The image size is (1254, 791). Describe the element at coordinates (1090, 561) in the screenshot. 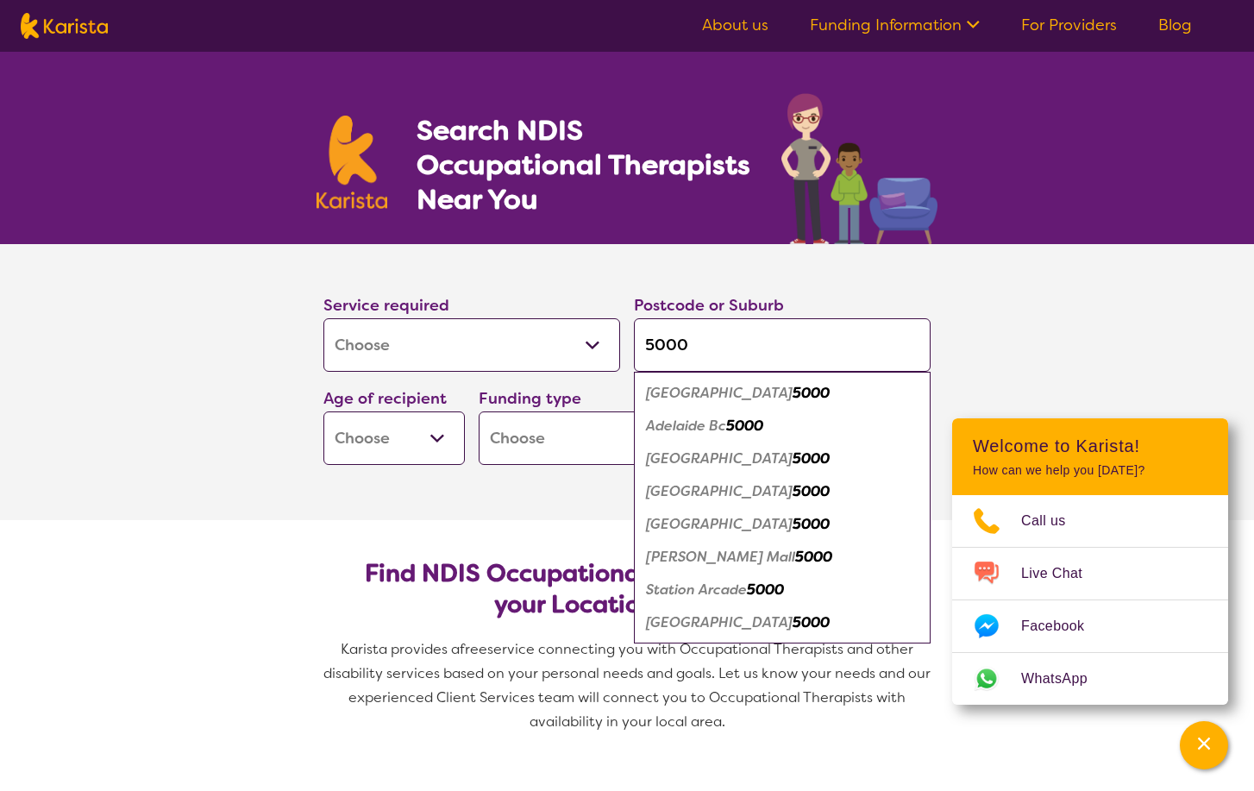

I see `div: Channel Menu` at that location.